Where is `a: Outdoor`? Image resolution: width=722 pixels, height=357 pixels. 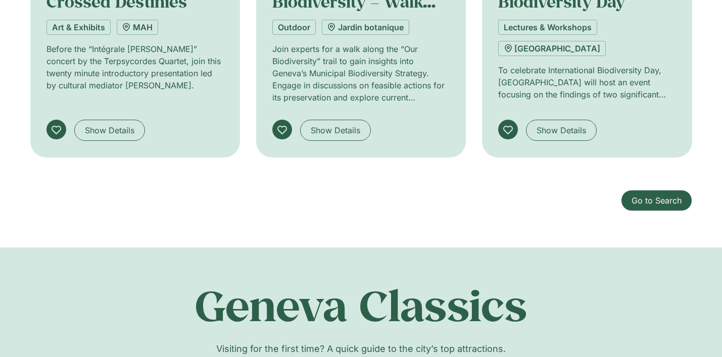
a: Outdoor is located at coordinates (294, 27).